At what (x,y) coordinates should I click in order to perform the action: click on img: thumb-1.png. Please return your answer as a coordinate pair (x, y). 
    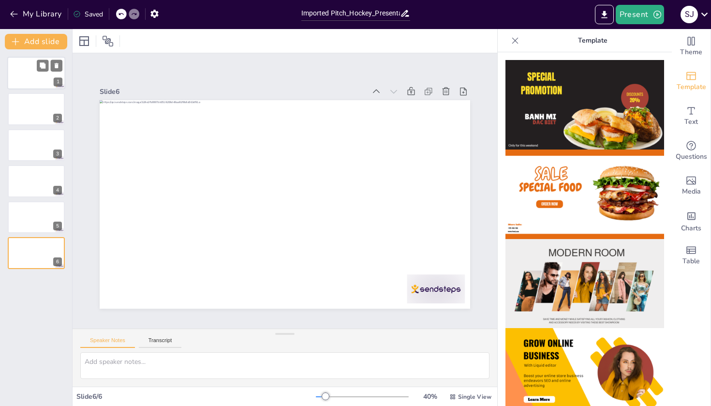
    Looking at the image, I should click on (585, 104).